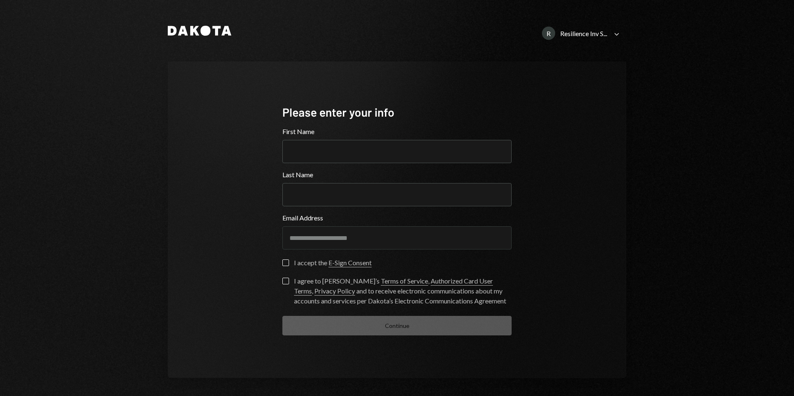 The height and width of the screenshot is (396, 794). Describe the element at coordinates (397, 132) in the screenshot. I see `label: First Name` at that location.